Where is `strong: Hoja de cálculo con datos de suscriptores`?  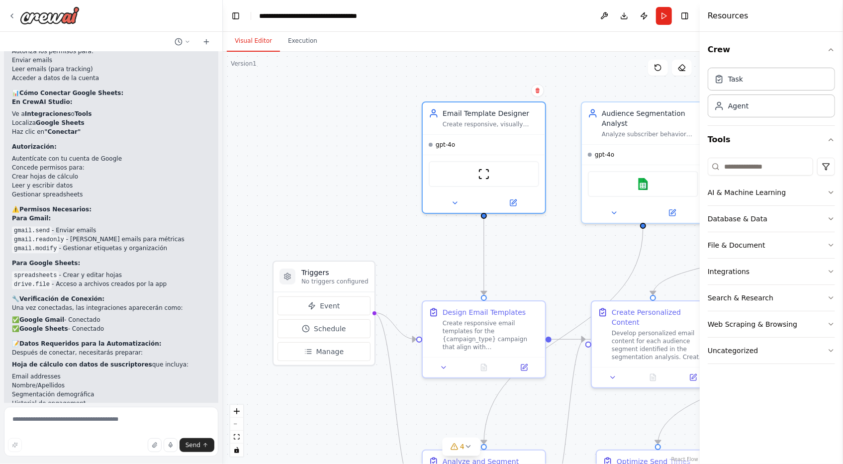 strong: Hoja de cálculo con datos de suscriptores is located at coordinates (82, 364).